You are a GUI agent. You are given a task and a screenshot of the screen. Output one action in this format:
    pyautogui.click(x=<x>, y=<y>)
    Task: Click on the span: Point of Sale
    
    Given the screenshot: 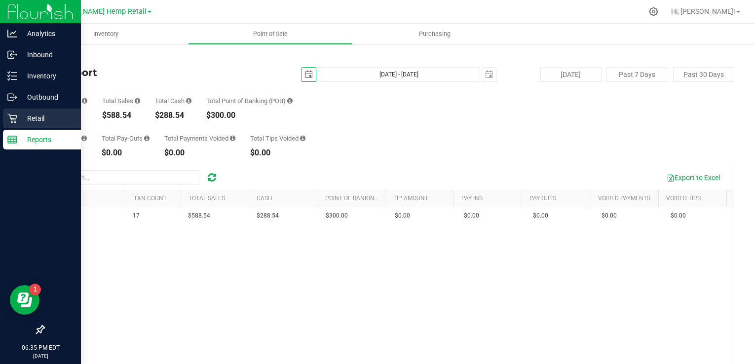 What is the action you would take?
    pyautogui.click(x=270, y=34)
    